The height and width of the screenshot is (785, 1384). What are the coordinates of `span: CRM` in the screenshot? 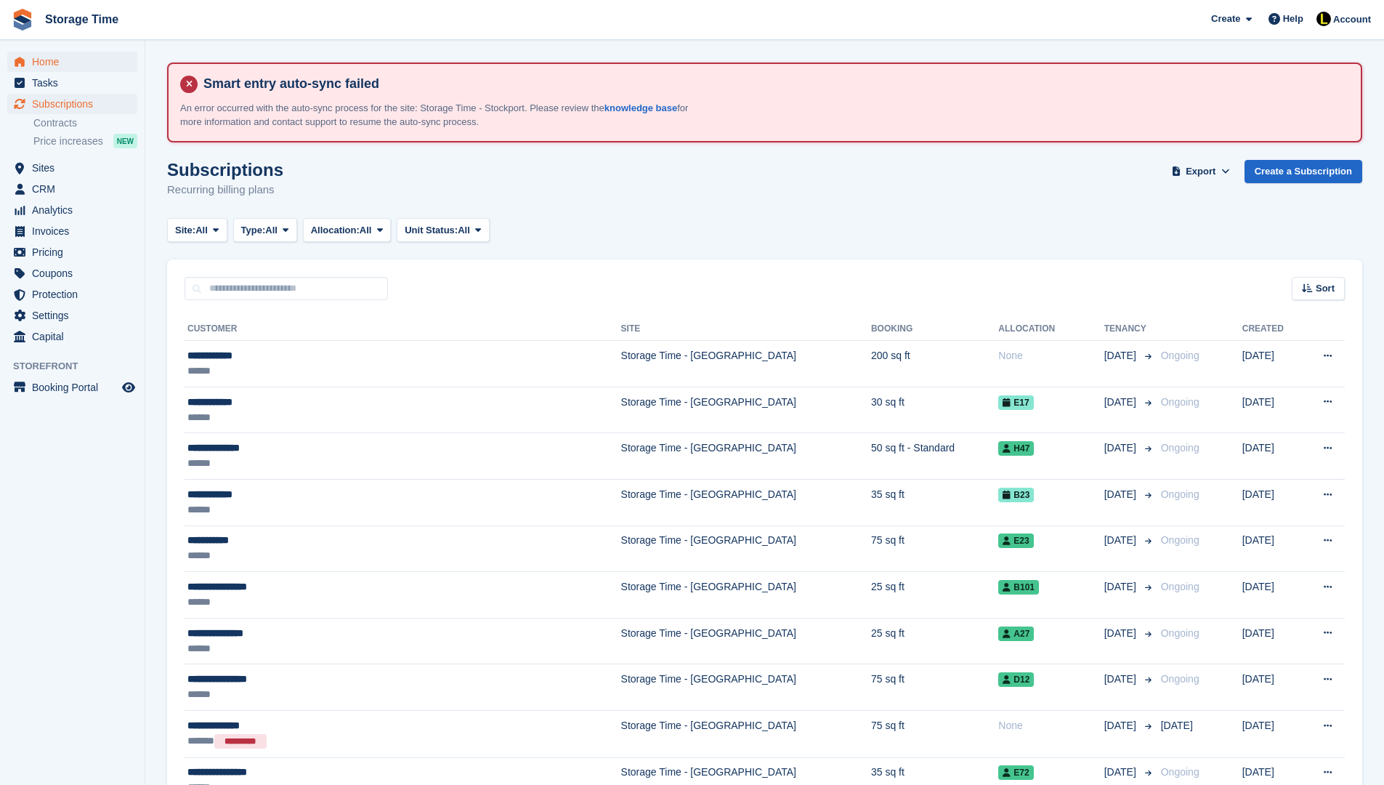 It's located at (76, 189).